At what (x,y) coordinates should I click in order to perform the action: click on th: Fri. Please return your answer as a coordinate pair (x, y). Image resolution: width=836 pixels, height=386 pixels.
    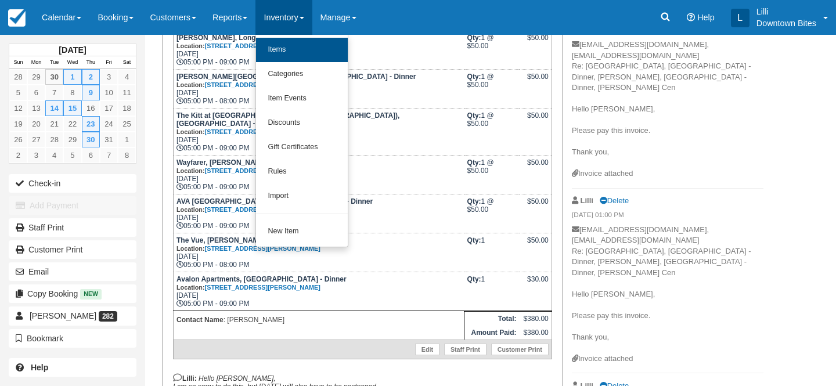
    Looking at the image, I should click on (109, 63).